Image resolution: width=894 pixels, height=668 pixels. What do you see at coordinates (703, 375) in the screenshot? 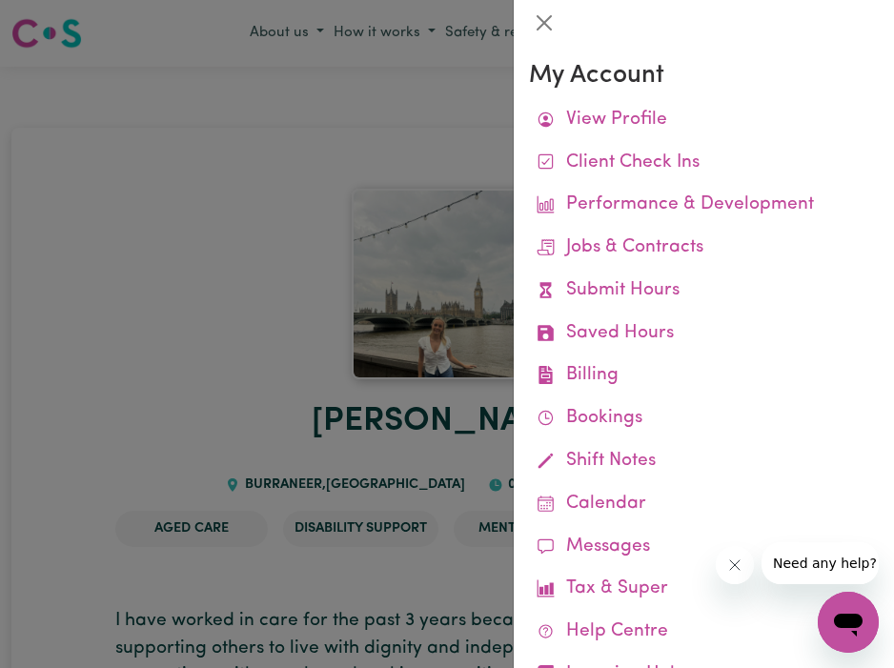
I see `a: Billing` at bounding box center [703, 375].